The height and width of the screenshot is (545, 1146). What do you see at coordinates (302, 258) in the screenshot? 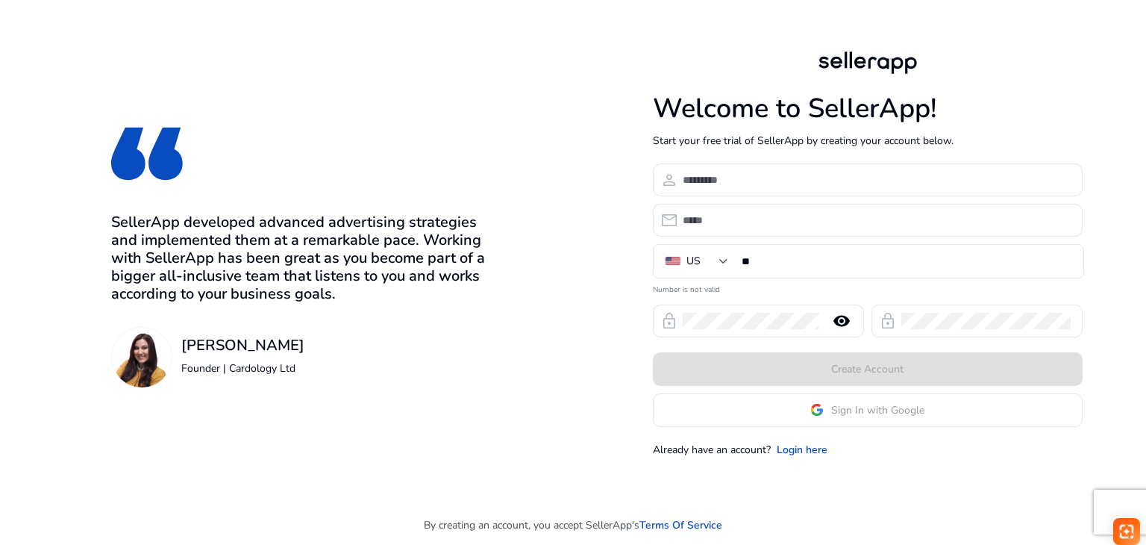
I see `h3: SellerApp developed advanced advertising strategies and implemented them at a remarkable pace. Wo...` at bounding box center [302, 258].